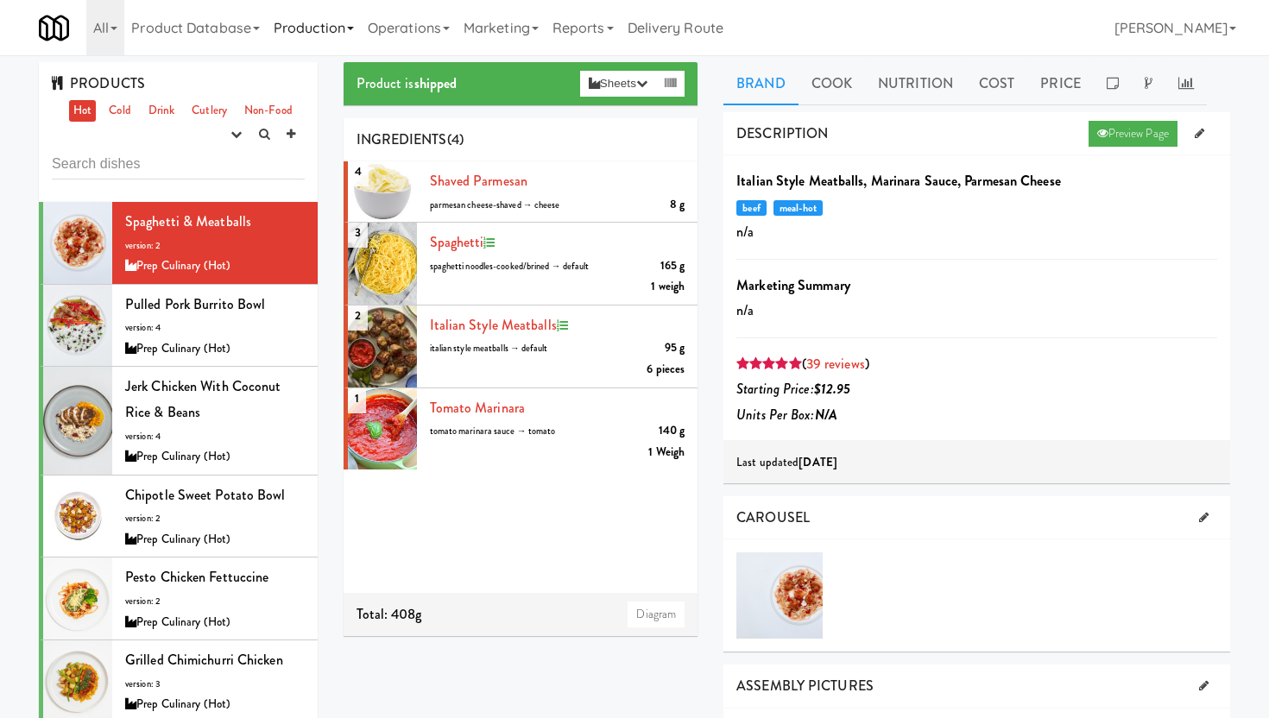 This screenshot has width=1269, height=718. Describe the element at coordinates (479, 180) in the screenshot. I see `a: Shaved Parmesan` at that location.